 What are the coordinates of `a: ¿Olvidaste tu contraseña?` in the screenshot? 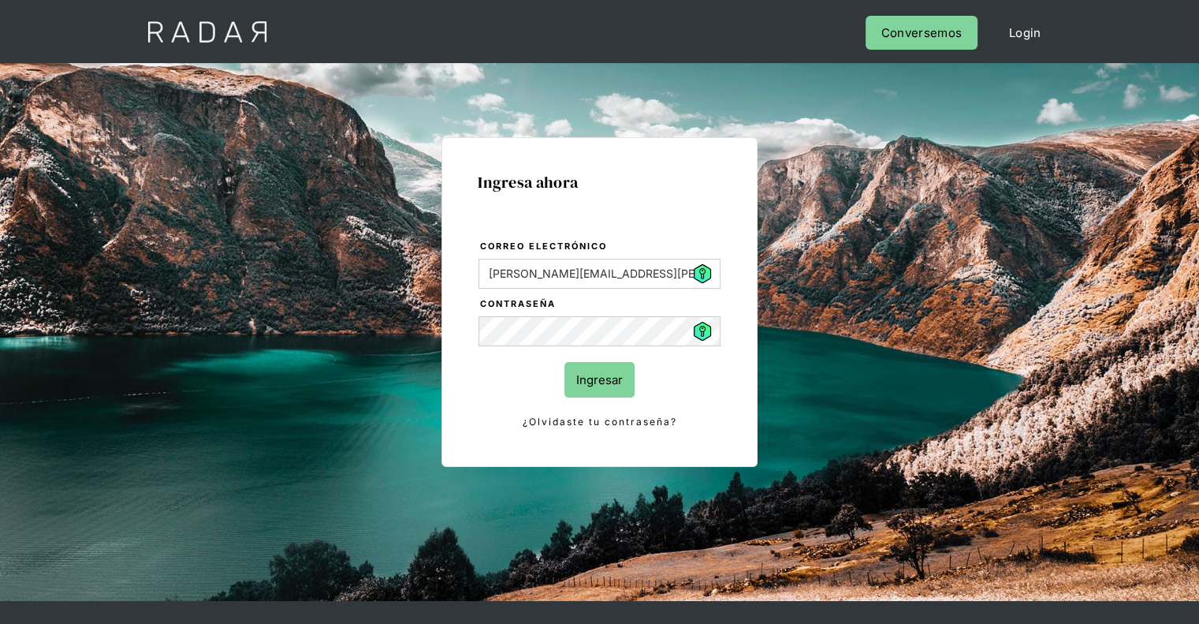 It's located at (599, 422).